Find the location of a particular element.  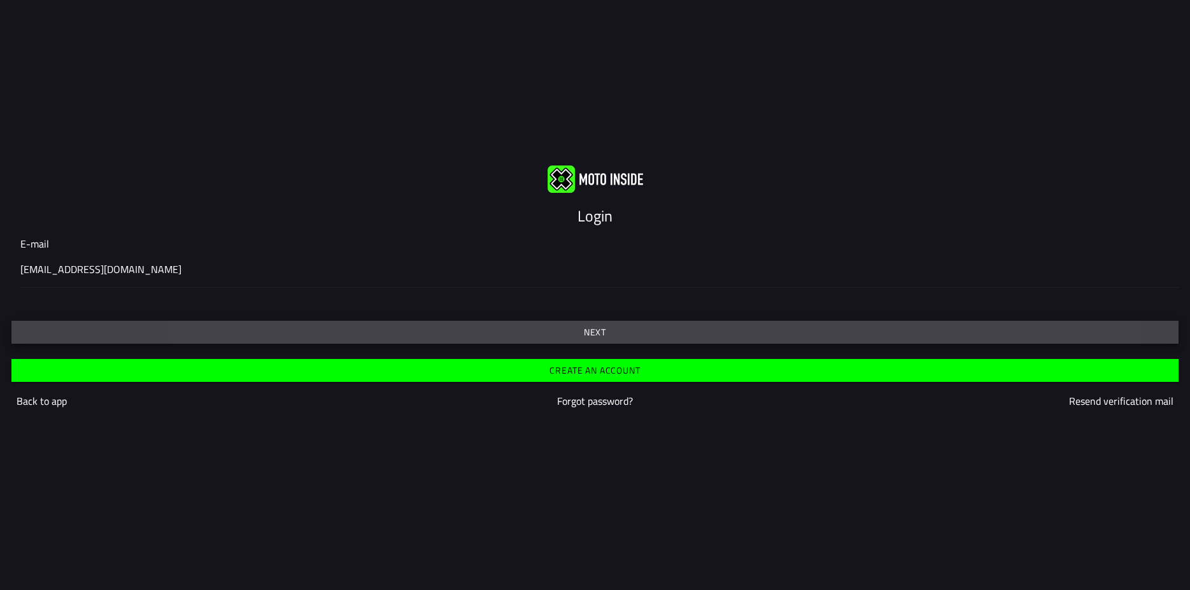

ion-text: Resend verification mail is located at coordinates (1121, 401).